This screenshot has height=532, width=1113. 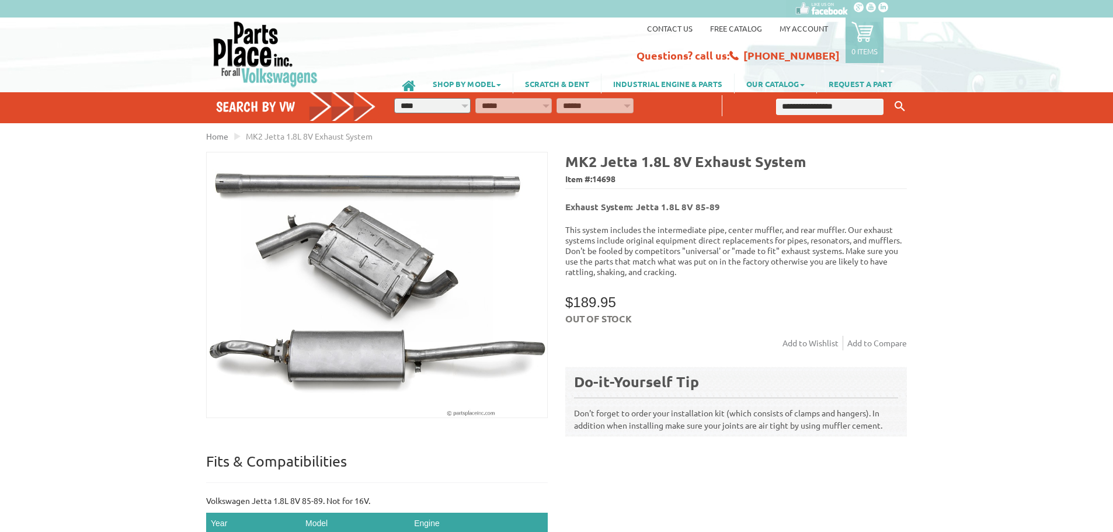 What do you see at coordinates (377, 285) in the screenshot?
I see `img: MK2 Jetta 1.8L 8V Exhaust System` at bounding box center [377, 285].